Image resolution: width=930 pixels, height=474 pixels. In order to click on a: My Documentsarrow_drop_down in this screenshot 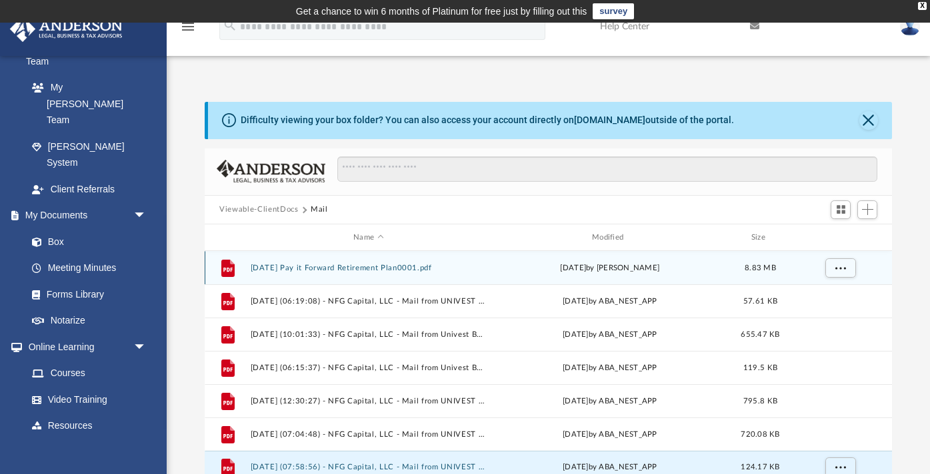, I will do `click(85, 216)`.